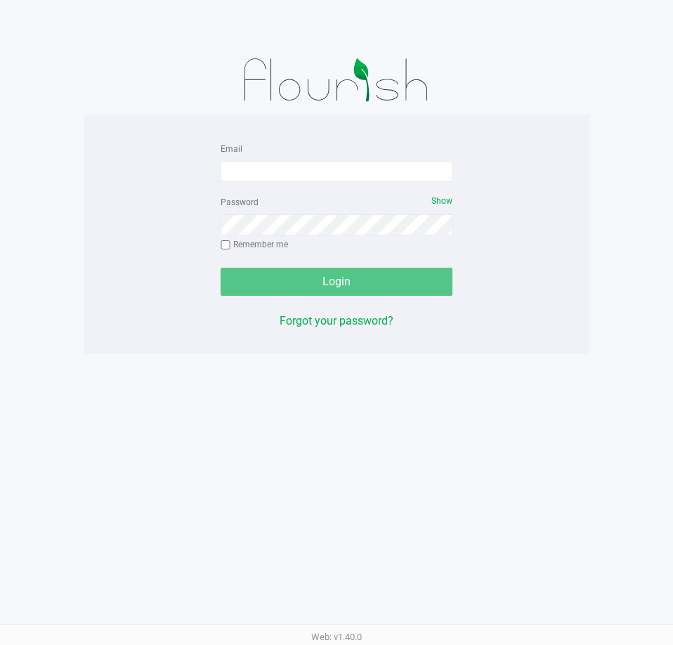 The image size is (673, 645). I want to click on span: Web: v1.40.0, so click(336, 636).